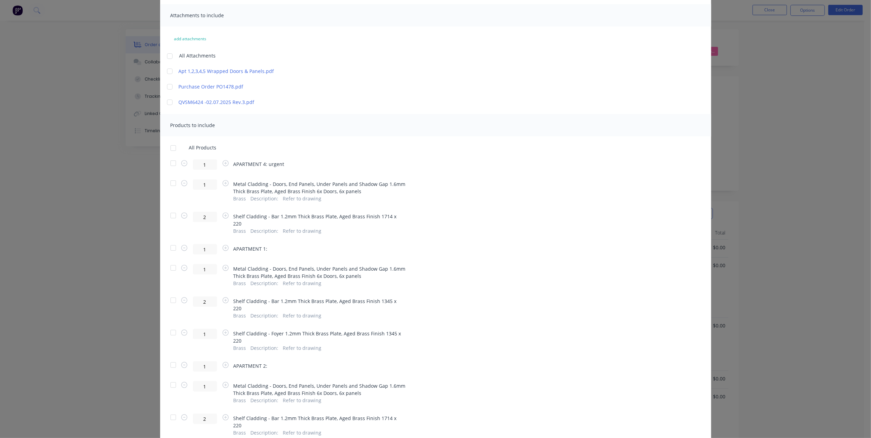 The image size is (871, 438). I want to click on span: Shelf Cladding - Foyer 1.2mm Thick Brass Plate, Aged Brass Finish 1345 x 220, so click(320, 337).